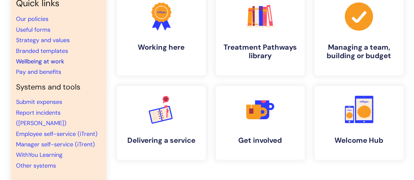 The image size is (414, 180). What do you see at coordinates (33, 30) in the screenshot?
I see `a: Useful forms` at bounding box center [33, 30].